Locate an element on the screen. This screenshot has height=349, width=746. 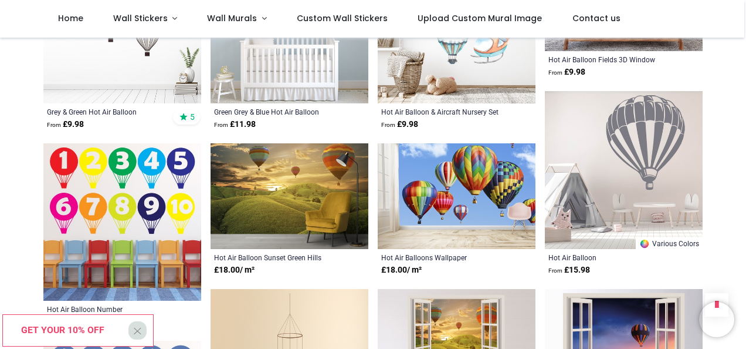
div: Hot Air Balloon & Aircraft Nursery Set is located at coordinates (441, 111).